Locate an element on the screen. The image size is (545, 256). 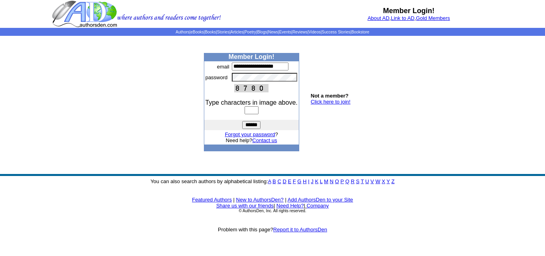
a: P is located at coordinates (342, 181).